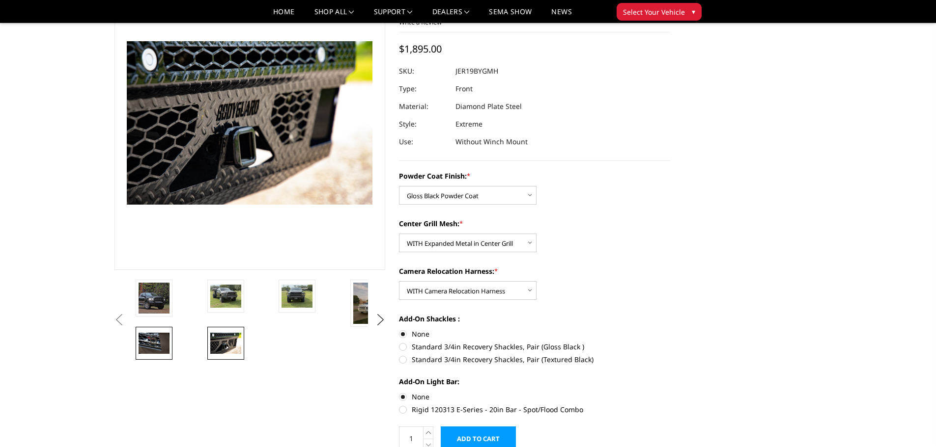 The height and width of the screenshot is (447, 936). I want to click on a: shop all, so click(334, 15).